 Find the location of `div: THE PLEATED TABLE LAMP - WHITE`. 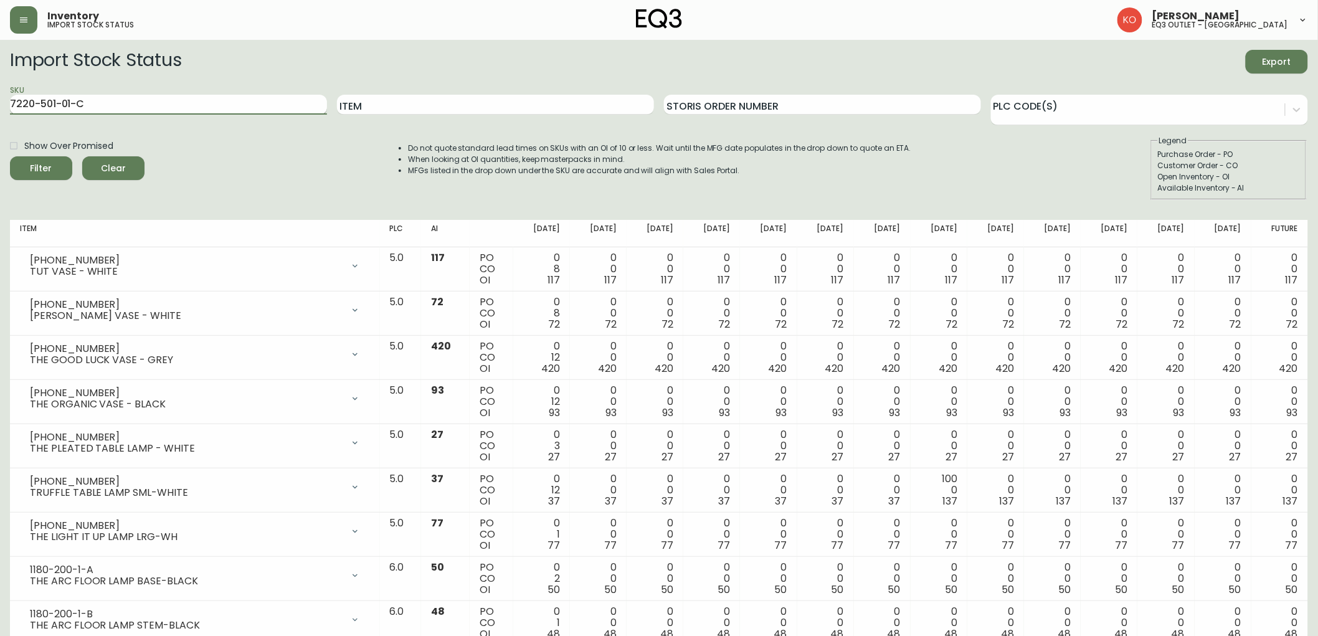

div: THE PLEATED TABLE LAMP - WHITE is located at coordinates (186, 448).